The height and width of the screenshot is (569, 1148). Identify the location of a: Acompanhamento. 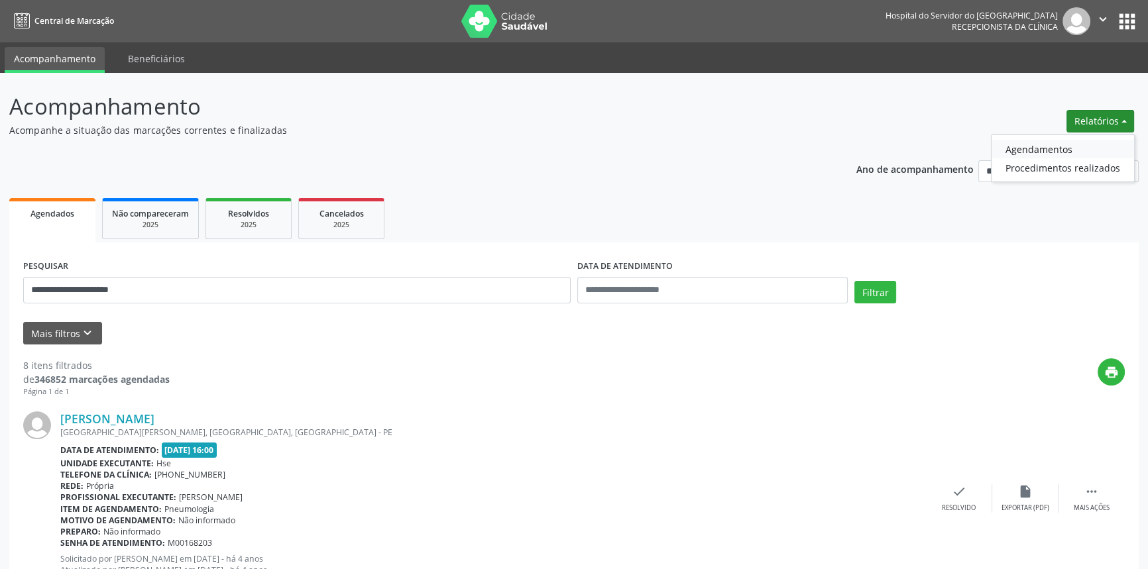
(54, 60).